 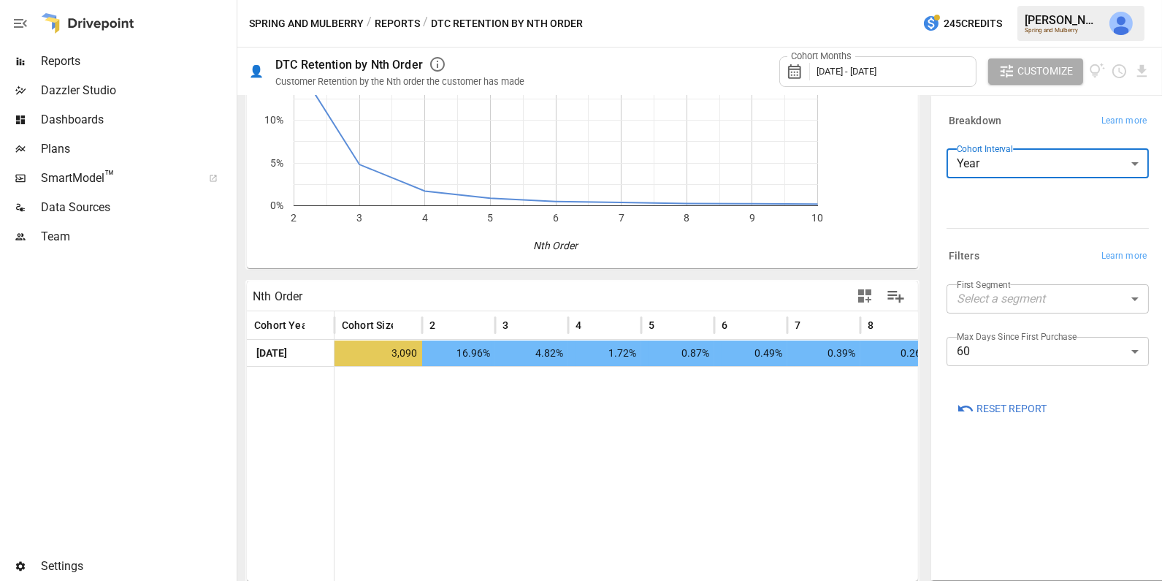 What do you see at coordinates (1017, 336) in the screenshot?
I see `label: Max Days Since First Purchase` at bounding box center [1017, 336].